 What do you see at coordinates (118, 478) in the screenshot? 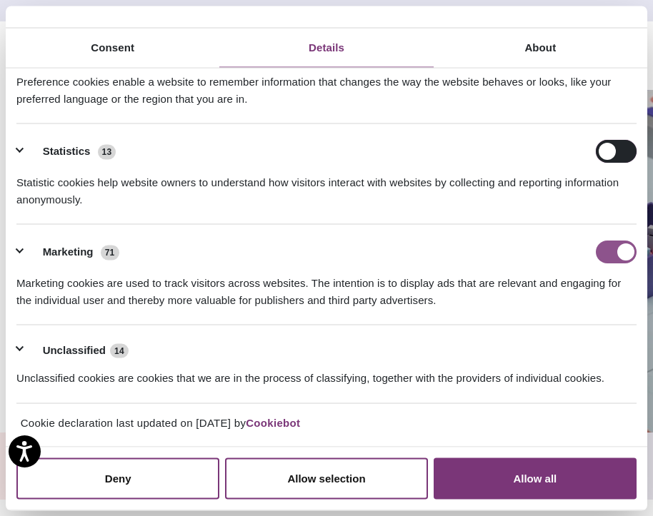
I see `button: Deny` at bounding box center [118, 478].